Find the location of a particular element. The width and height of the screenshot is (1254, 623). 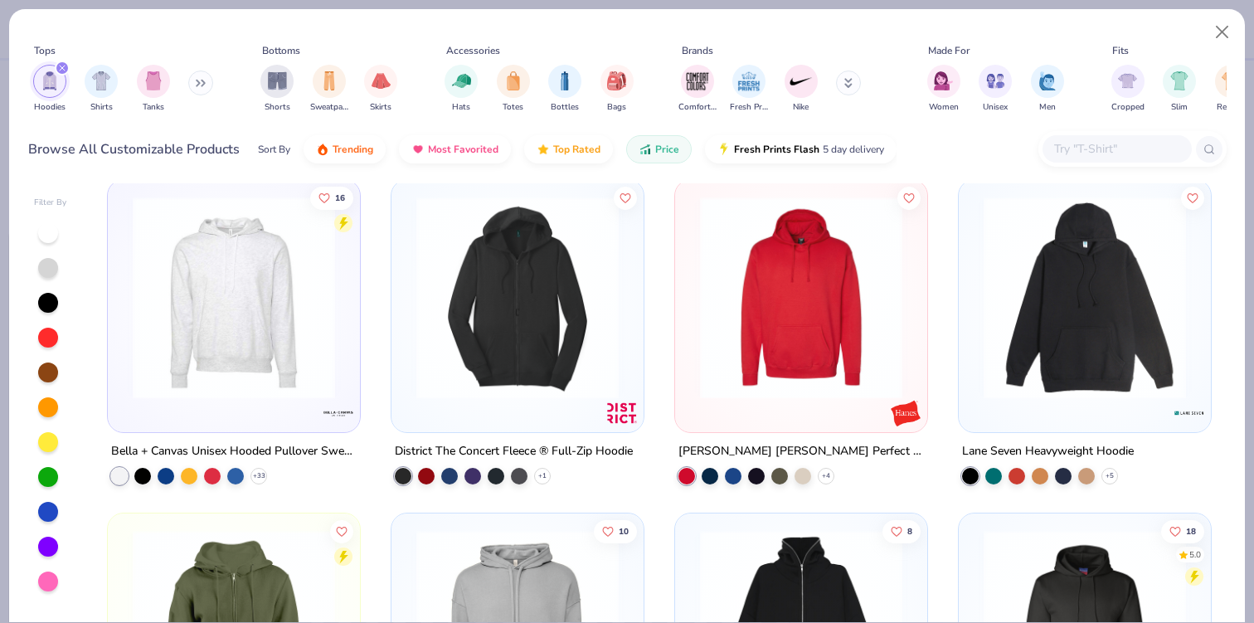

img: Sweatpants Image is located at coordinates (329, 80).